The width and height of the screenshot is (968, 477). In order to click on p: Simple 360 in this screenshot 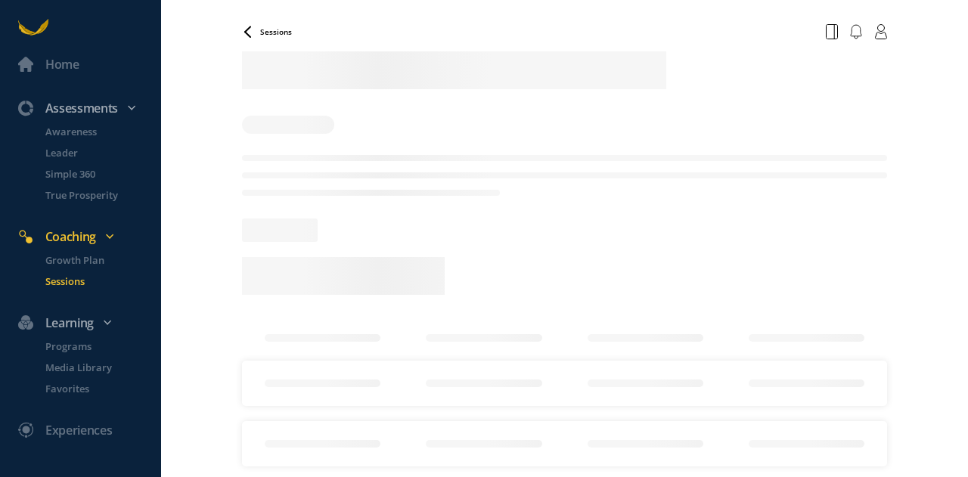, I will do `click(101, 174)`.